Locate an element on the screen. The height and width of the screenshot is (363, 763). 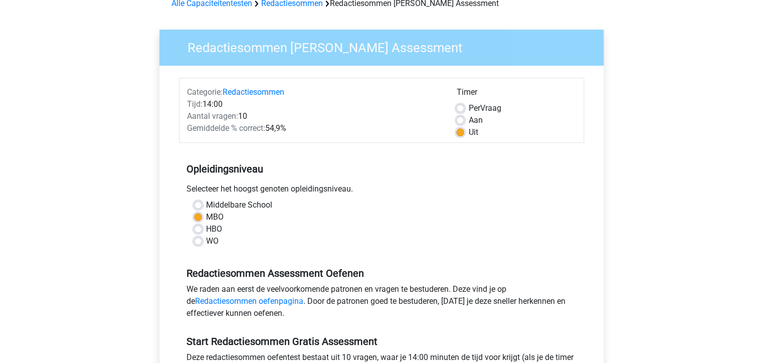
h5: Start Redactiesommen Gratis Assessment is located at coordinates (381, 341).